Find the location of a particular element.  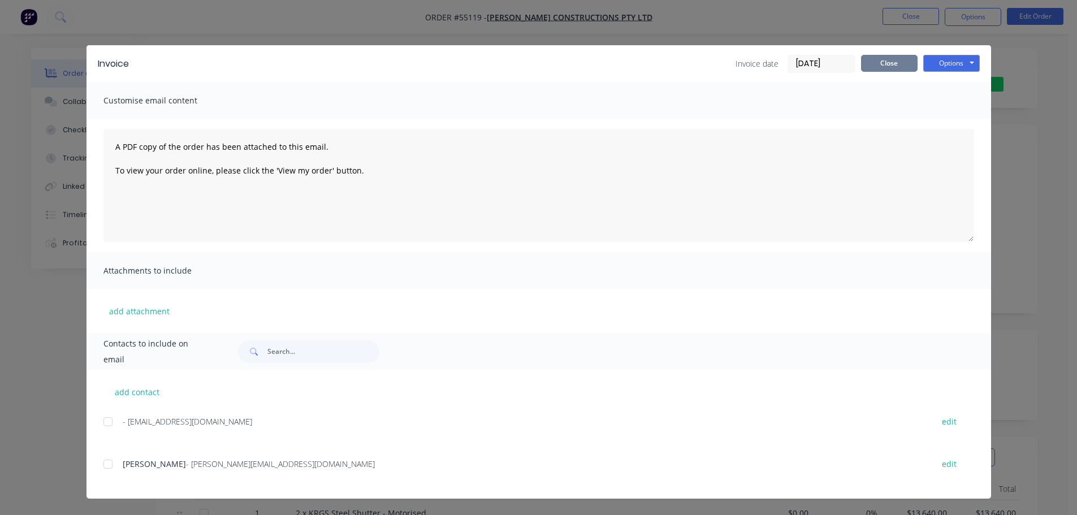

span: Attachments to include is located at coordinates (166, 271).